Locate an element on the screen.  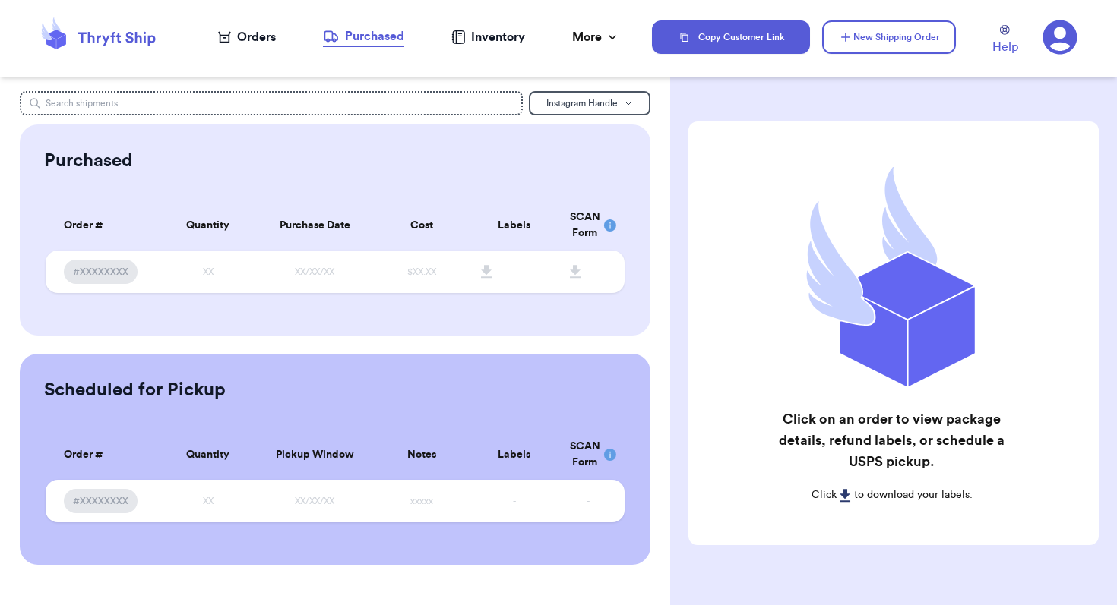
input: Search shipments... is located at coordinates (270, 103).